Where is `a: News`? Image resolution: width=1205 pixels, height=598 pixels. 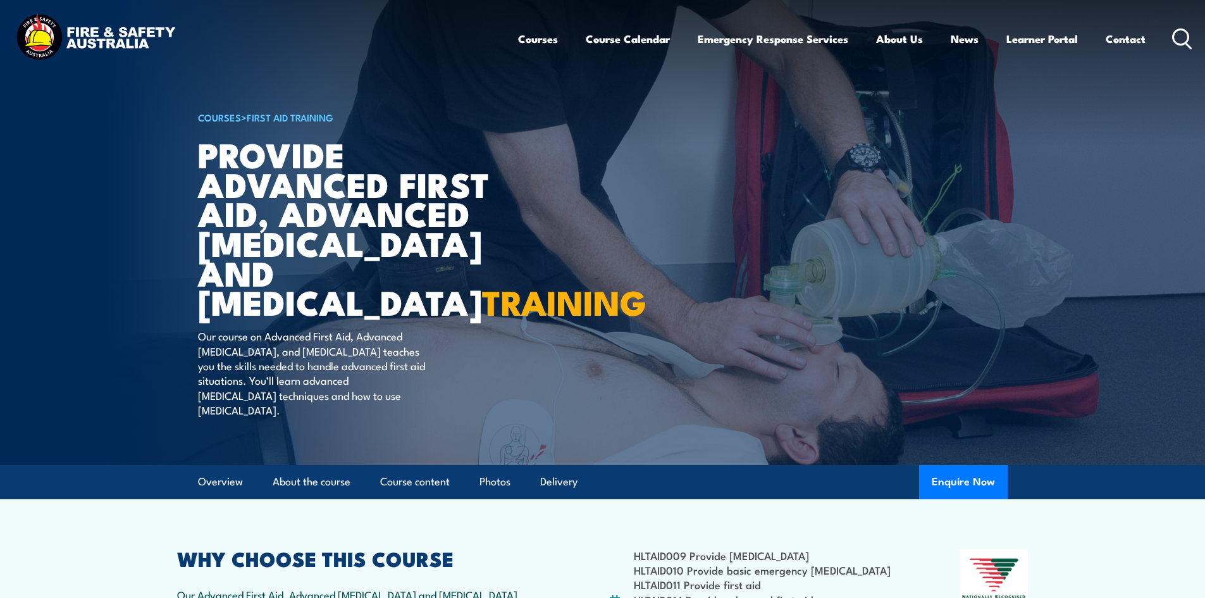 a: News is located at coordinates (965, 39).